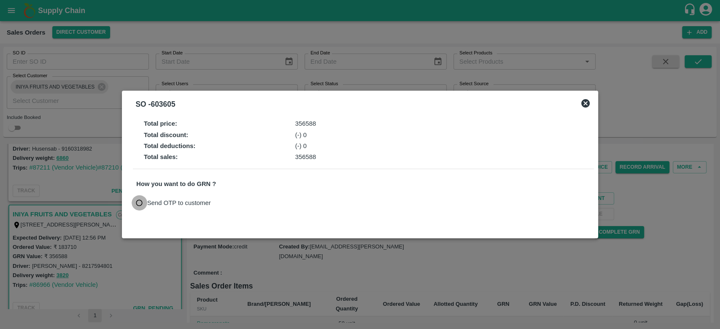  I want to click on strong: Total deductions :, so click(170, 146).